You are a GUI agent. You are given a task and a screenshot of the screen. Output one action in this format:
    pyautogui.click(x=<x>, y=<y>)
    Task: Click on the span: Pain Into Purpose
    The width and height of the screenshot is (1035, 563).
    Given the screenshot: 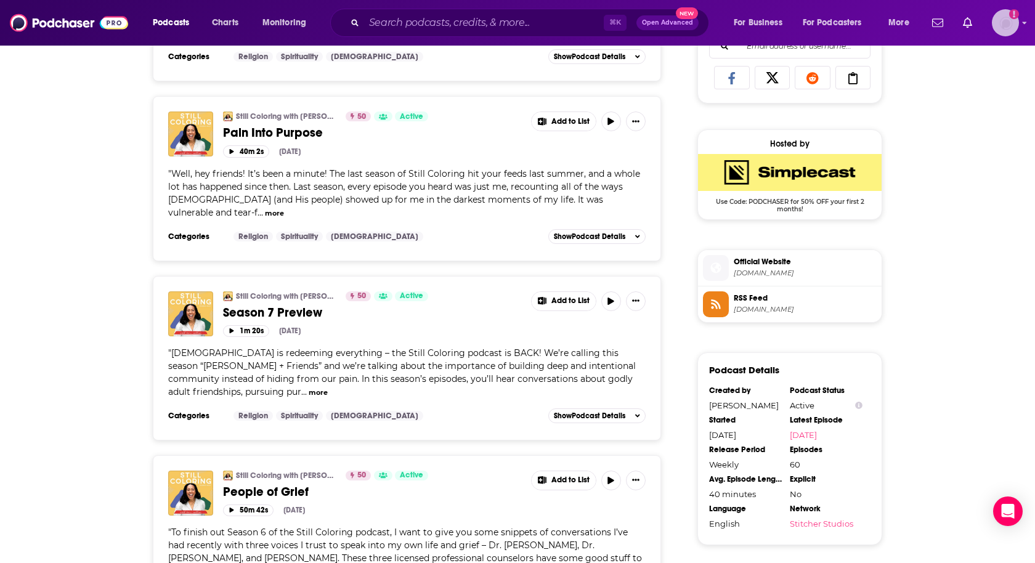 What is the action you would take?
    pyautogui.click(x=273, y=132)
    